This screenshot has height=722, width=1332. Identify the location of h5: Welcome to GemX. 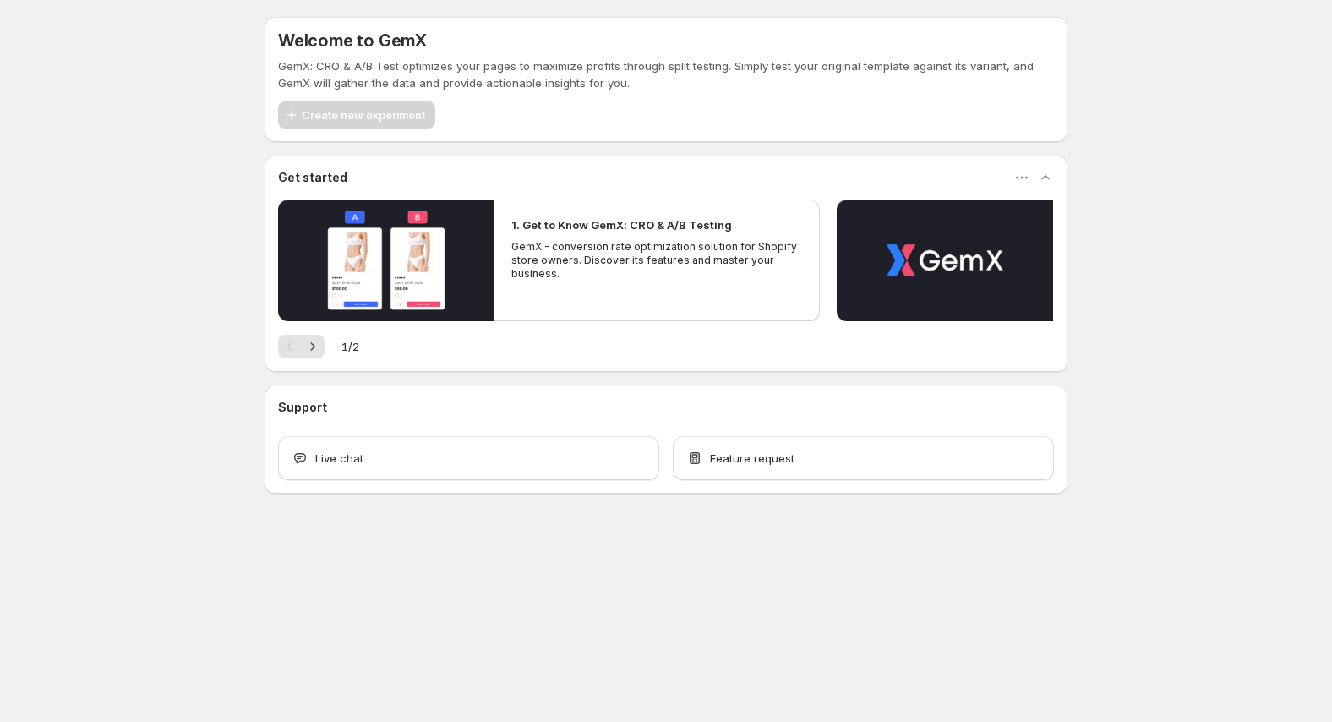
(352, 41).